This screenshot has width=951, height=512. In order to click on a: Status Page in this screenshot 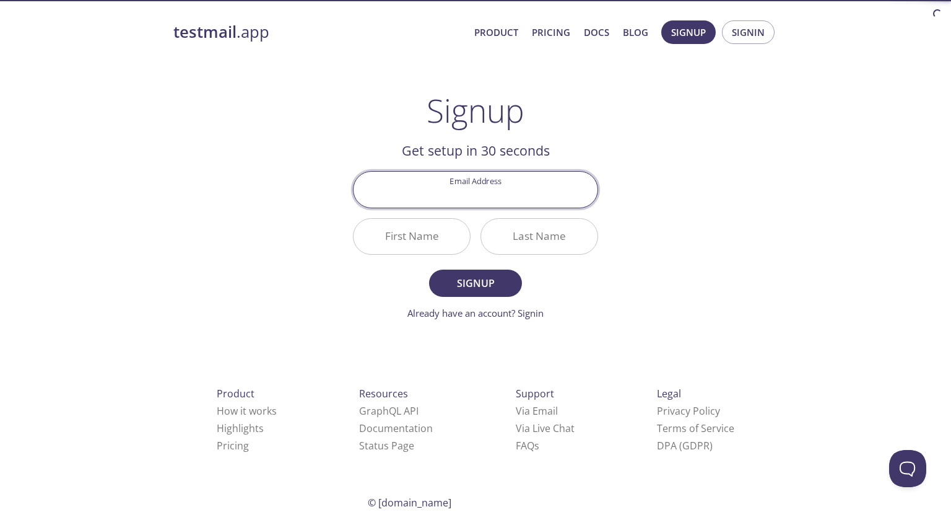, I will do `click(386, 445)`.